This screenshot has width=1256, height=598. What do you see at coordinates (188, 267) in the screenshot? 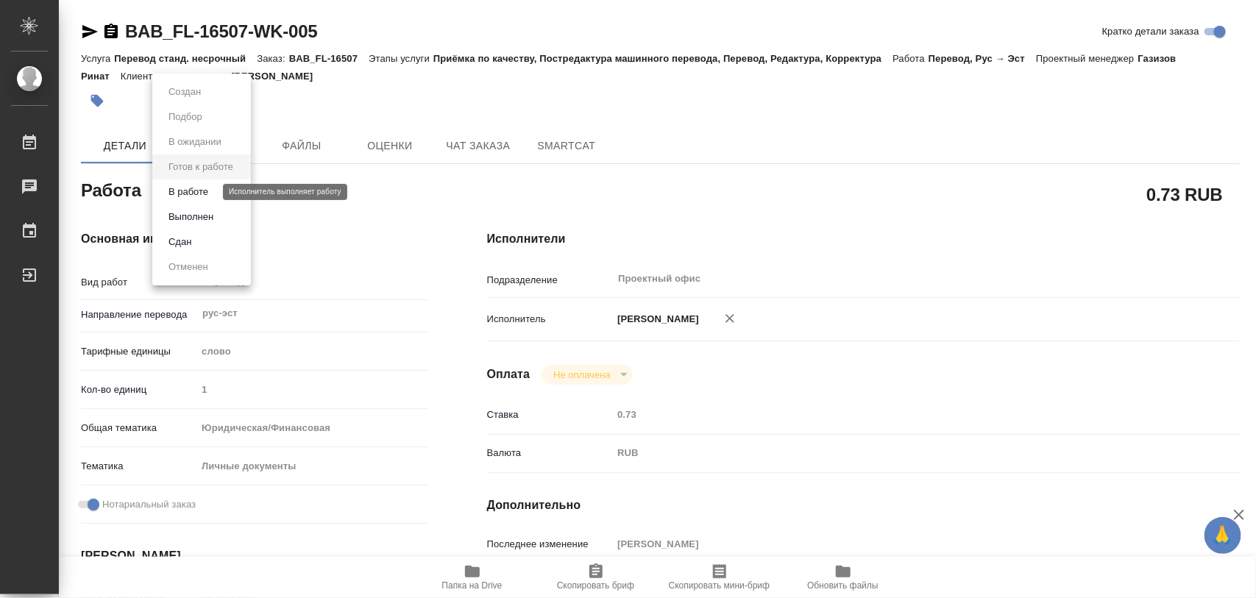
I see `button: Отменен` at bounding box center [188, 267].